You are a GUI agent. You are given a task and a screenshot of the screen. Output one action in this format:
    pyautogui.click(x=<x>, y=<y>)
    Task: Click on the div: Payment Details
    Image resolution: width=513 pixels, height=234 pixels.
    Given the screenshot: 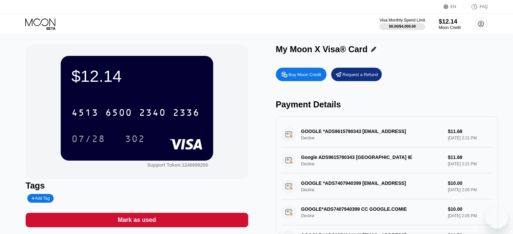 What is the action you would take?
    pyautogui.click(x=386, y=104)
    